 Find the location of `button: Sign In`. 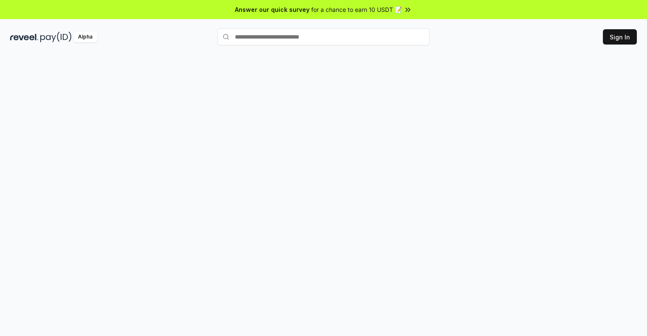

button: Sign In is located at coordinates (620, 37).